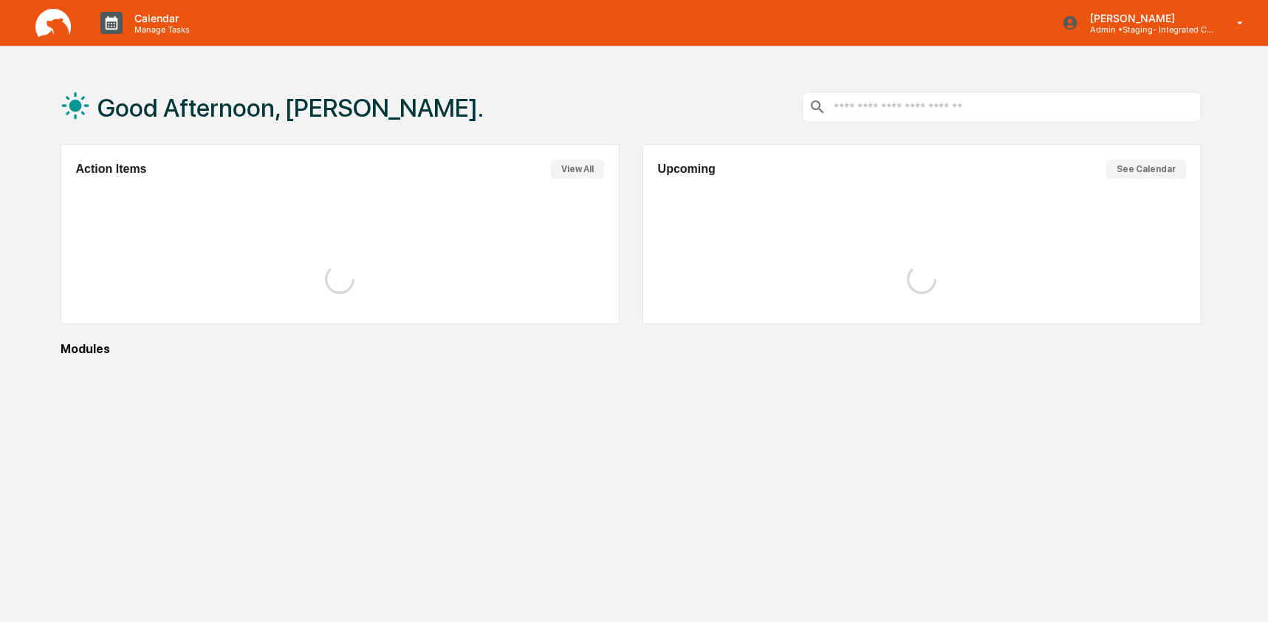 This screenshot has height=622, width=1268. Describe the element at coordinates (1146, 169) in the screenshot. I see `button: See Calendar` at that location.